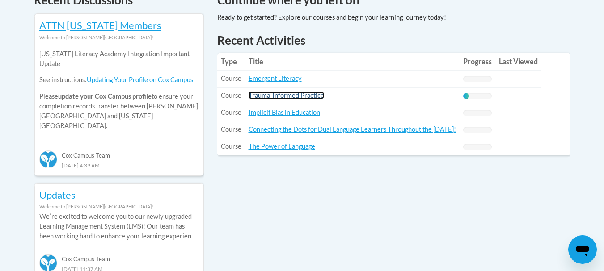 The width and height of the screenshot is (604, 271). What do you see at coordinates (394, 40) in the screenshot?
I see `h1: Recent Activities` at bounding box center [394, 40].